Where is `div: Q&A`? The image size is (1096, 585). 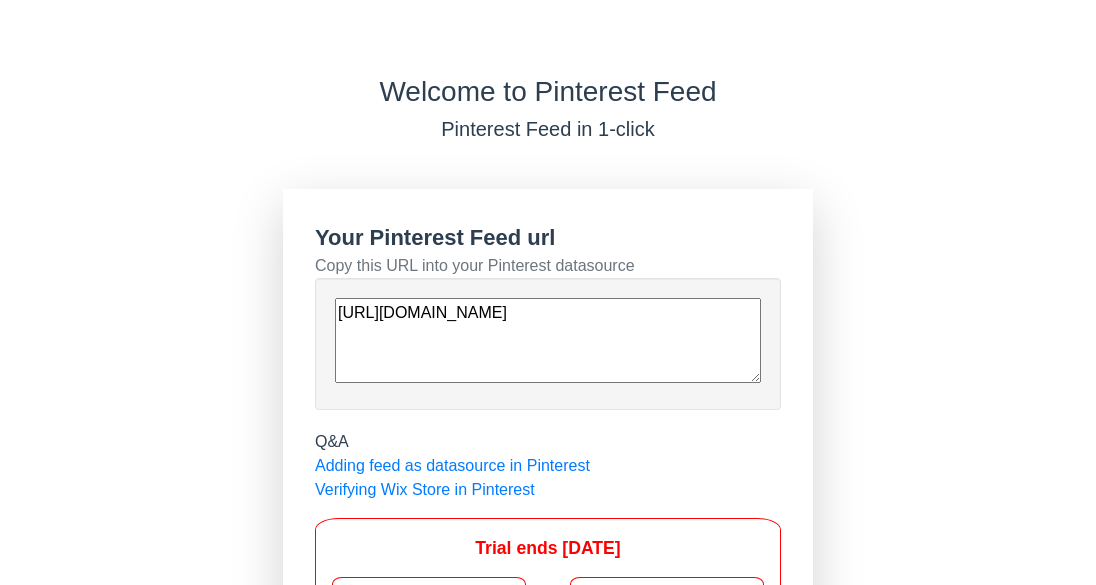 div: Q&A is located at coordinates (548, 442).